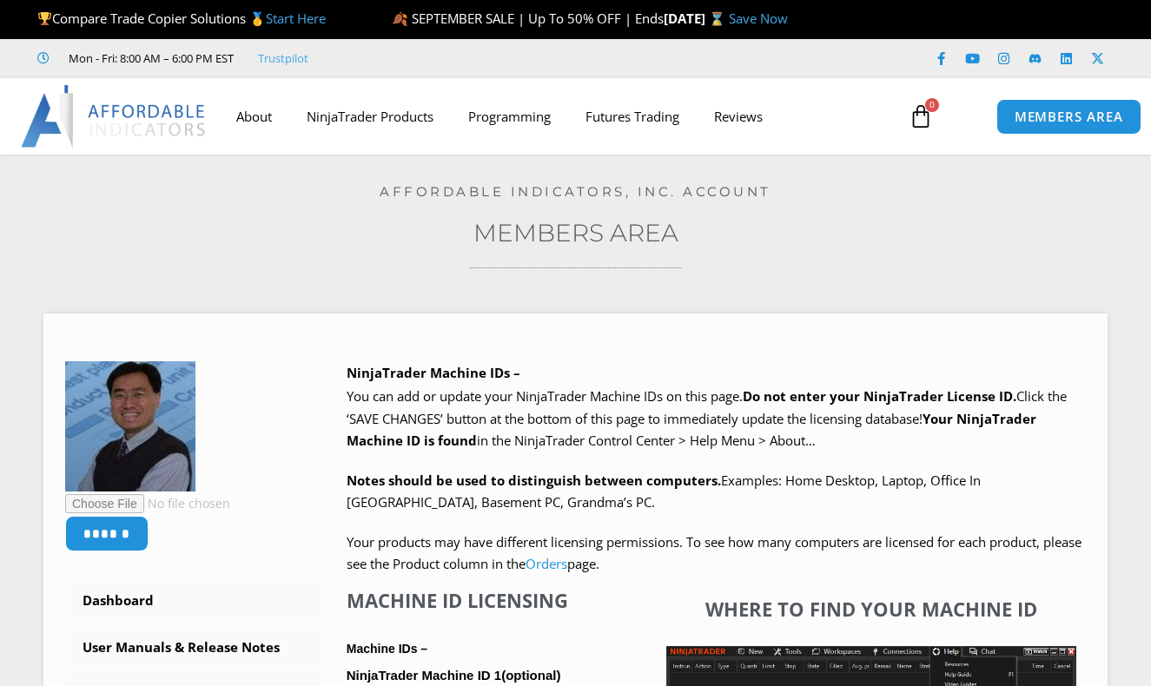  I want to click on a: Futures Trading, so click(632, 116).